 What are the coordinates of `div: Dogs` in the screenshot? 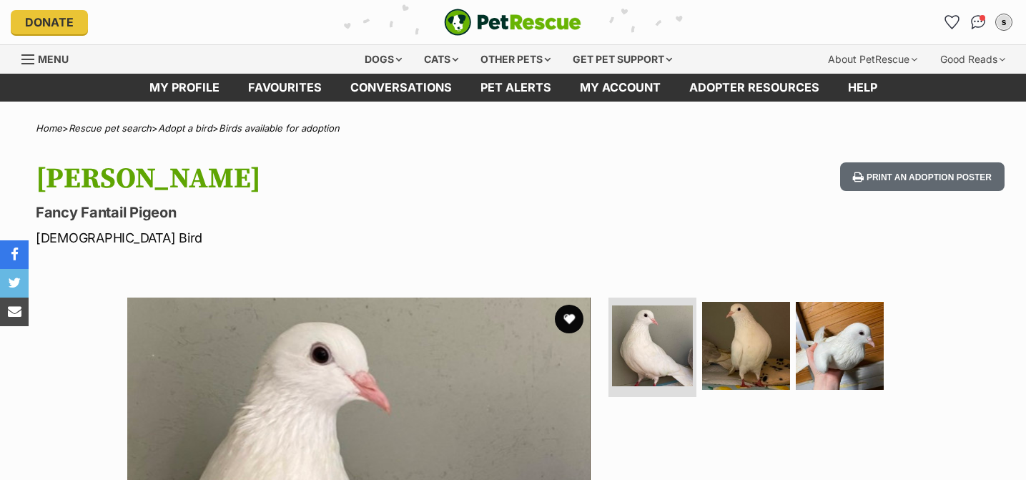 It's located at (383, 59).